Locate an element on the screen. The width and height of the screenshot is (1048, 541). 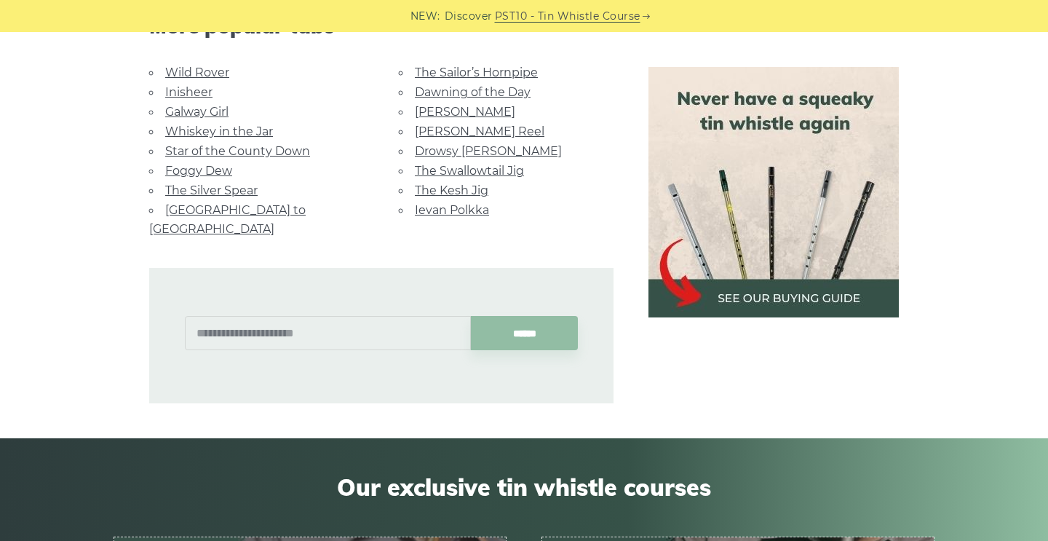
span: Discover is located at coordinates (469, 16).